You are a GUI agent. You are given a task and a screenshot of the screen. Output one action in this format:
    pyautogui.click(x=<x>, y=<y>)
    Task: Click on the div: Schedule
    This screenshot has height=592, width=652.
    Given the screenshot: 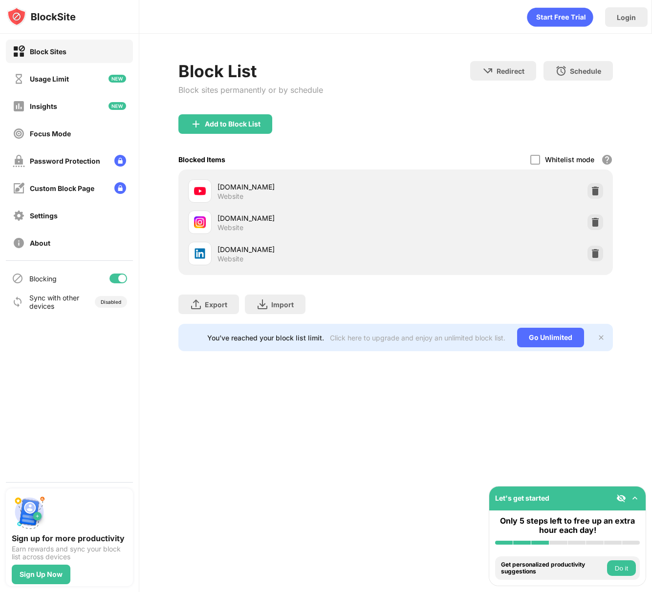 What is the action you would take?
    pyautogui.click(x=586, y=71)
    